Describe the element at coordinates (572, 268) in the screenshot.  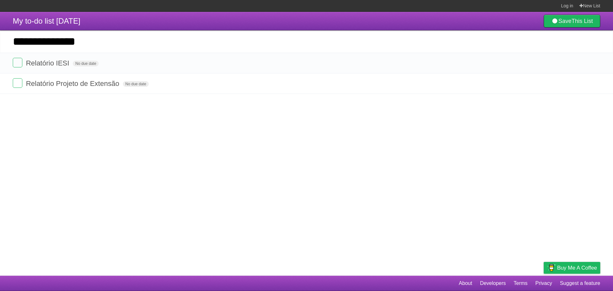
I see `a: Buy me a coffee` at that location.